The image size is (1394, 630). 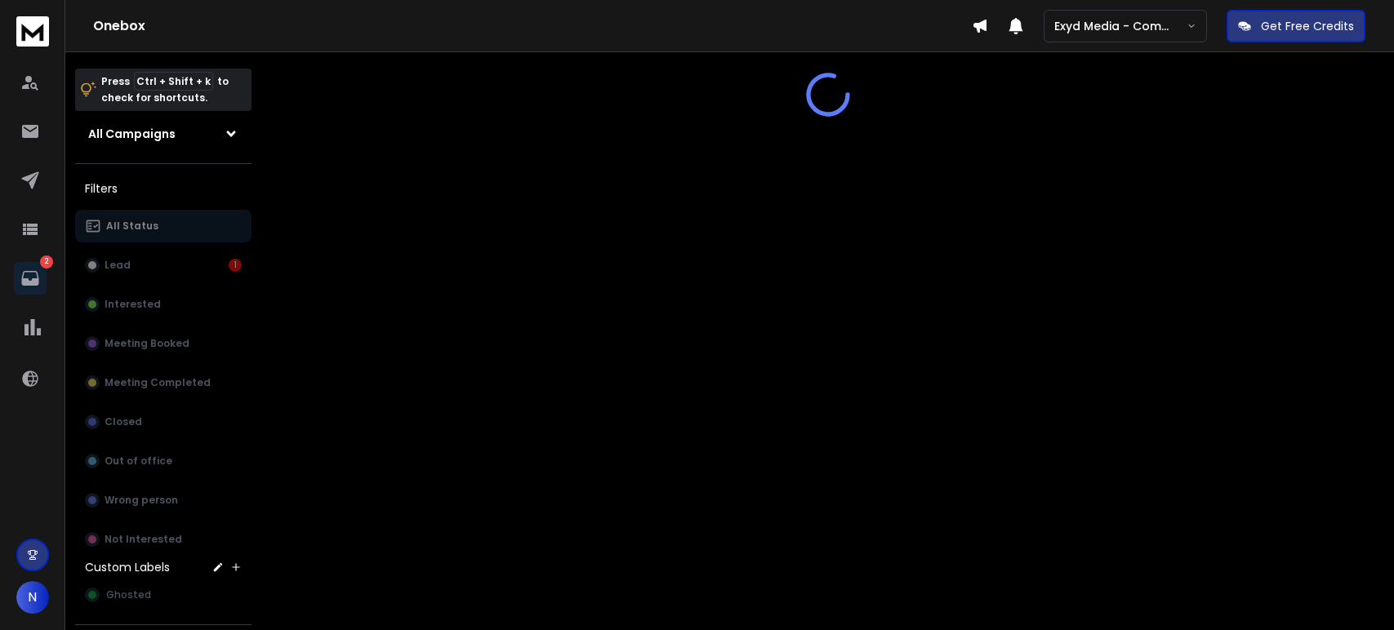 What do you see at coordinates (30, 278) in the screenshot?
I see `a: 2` at bounding box center [30, 278].